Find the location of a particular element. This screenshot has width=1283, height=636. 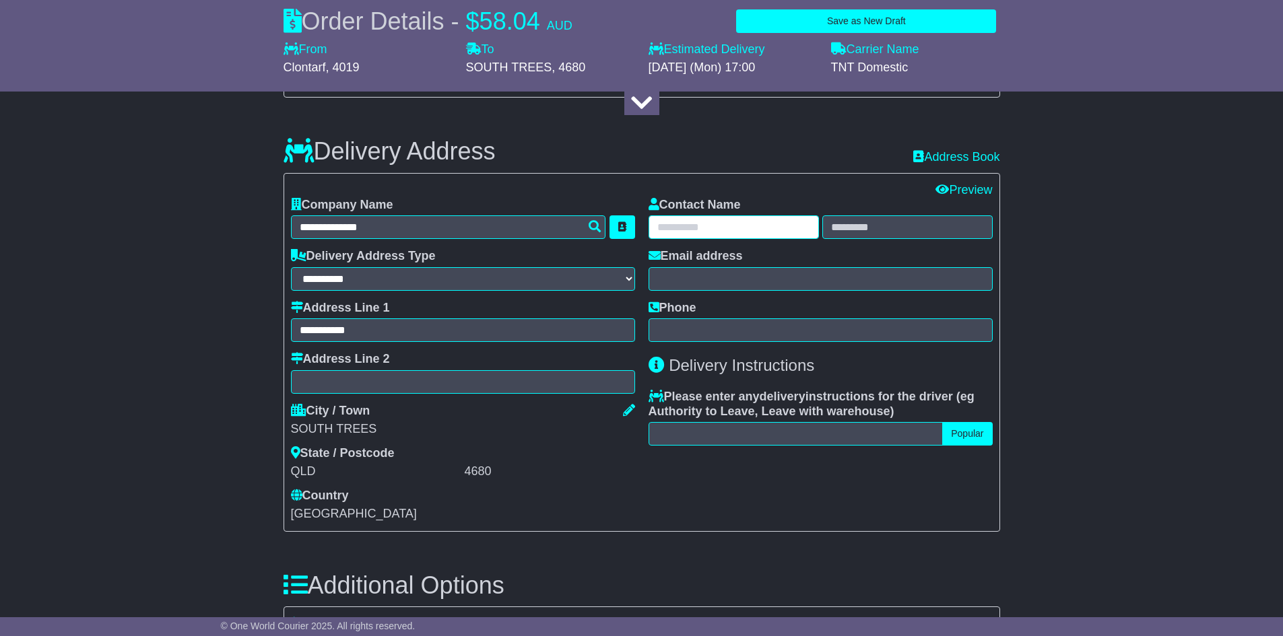

button: Popular is located at coordinates (967, 434).